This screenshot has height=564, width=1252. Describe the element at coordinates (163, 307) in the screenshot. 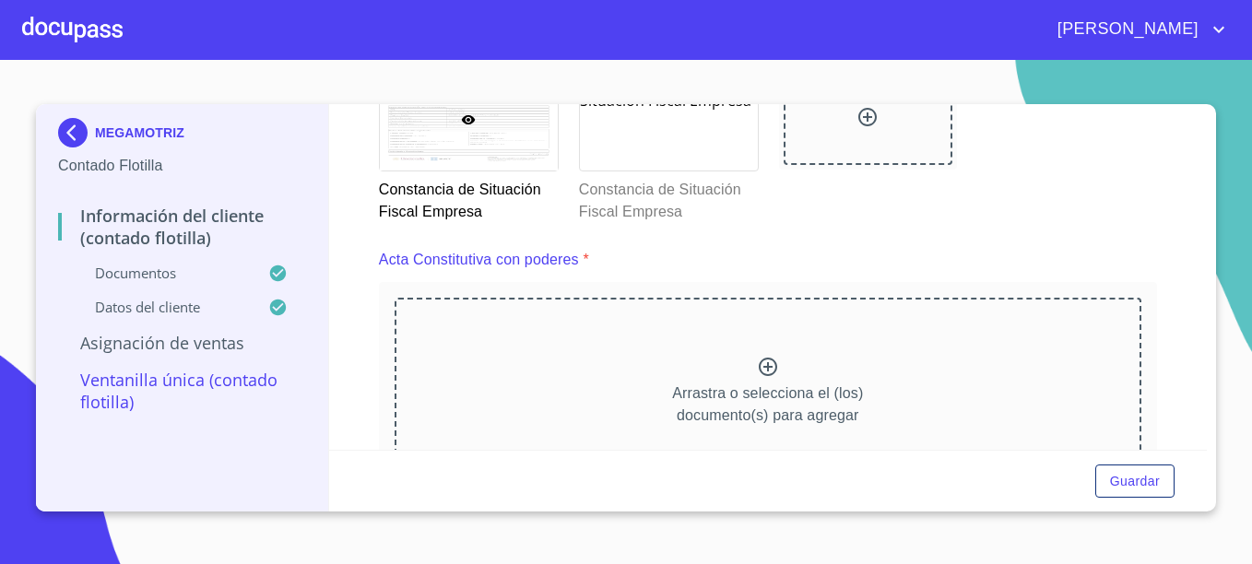

I see `p: Datos del cliente` at that location.